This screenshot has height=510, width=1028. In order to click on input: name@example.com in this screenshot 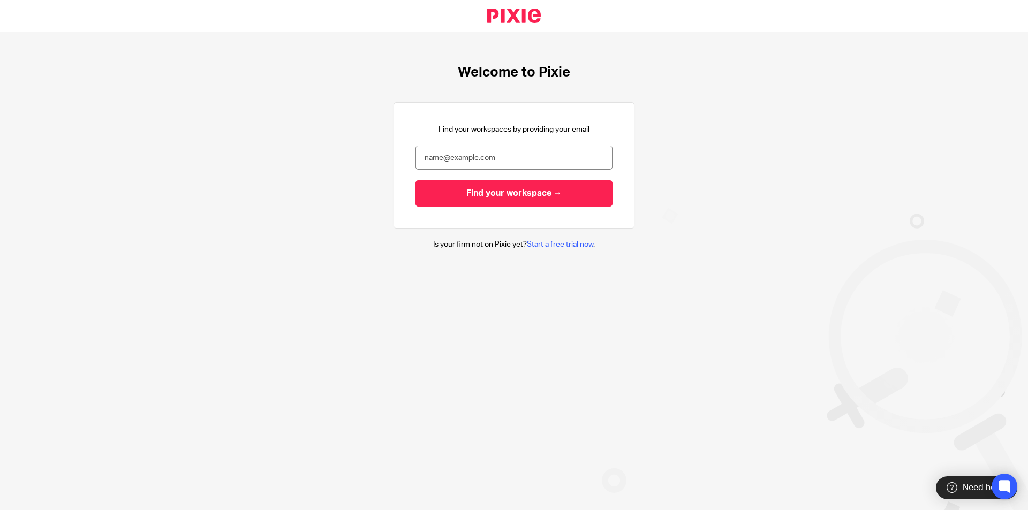, I will do `click(514, 157)`.